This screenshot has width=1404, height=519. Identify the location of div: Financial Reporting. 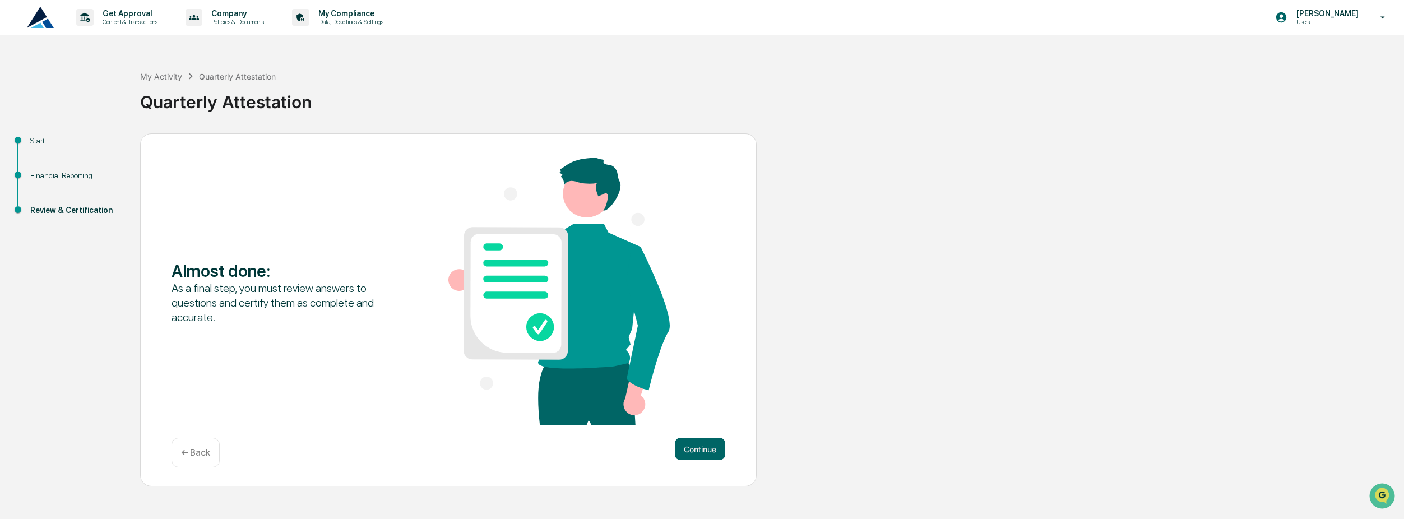
(76, 175).